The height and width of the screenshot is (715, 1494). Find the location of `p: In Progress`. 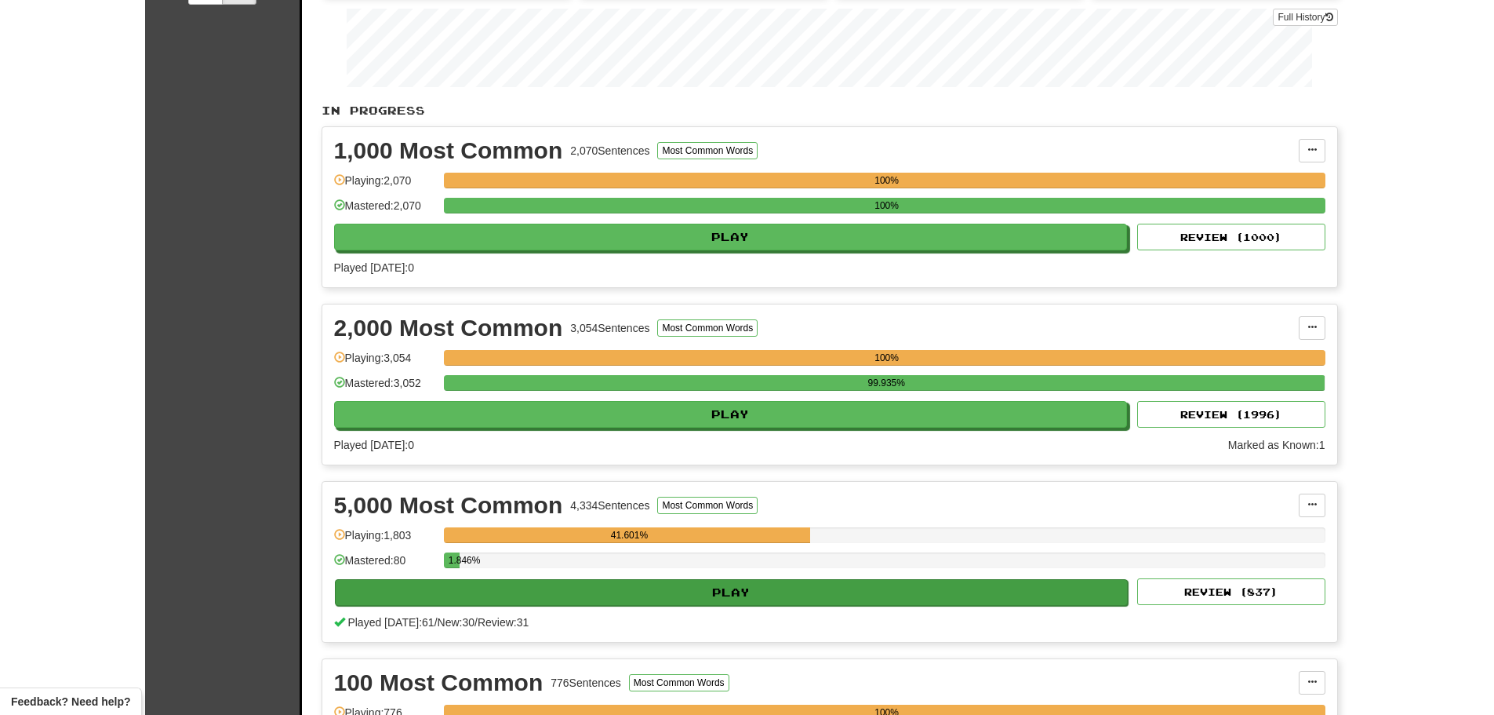

p: In Progress is located at coordinates (830, 111).